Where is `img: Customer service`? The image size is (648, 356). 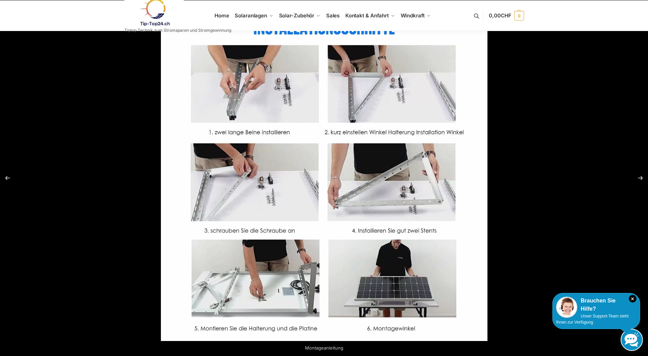 img: Customer service is located at coordinates (566, 308).